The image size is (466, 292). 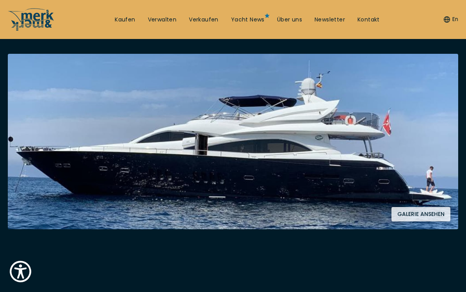 I want to click on a: Verwalten, so click(x=162, y=20).